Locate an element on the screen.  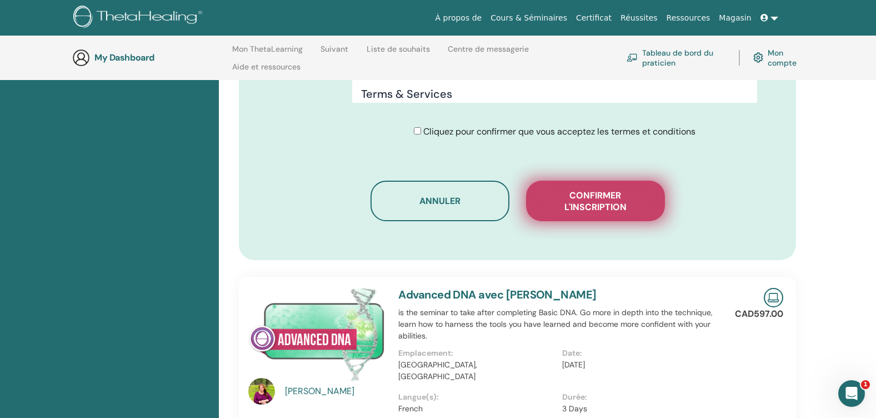
p: Emplacement: is located at coordinates (477, 353).